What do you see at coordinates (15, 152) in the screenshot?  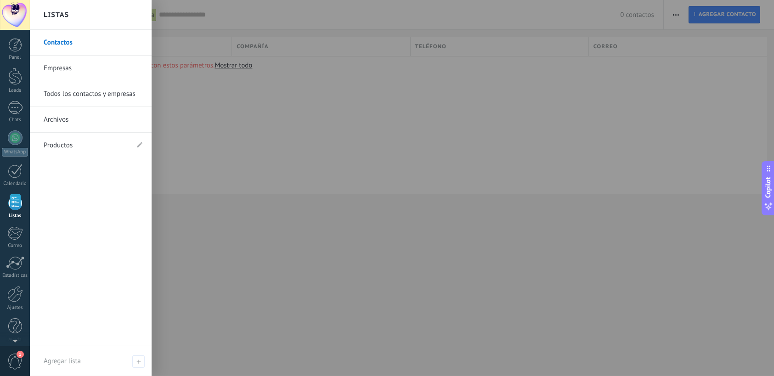 I see `div: WhatsApp` at bounding box center [15, 152].